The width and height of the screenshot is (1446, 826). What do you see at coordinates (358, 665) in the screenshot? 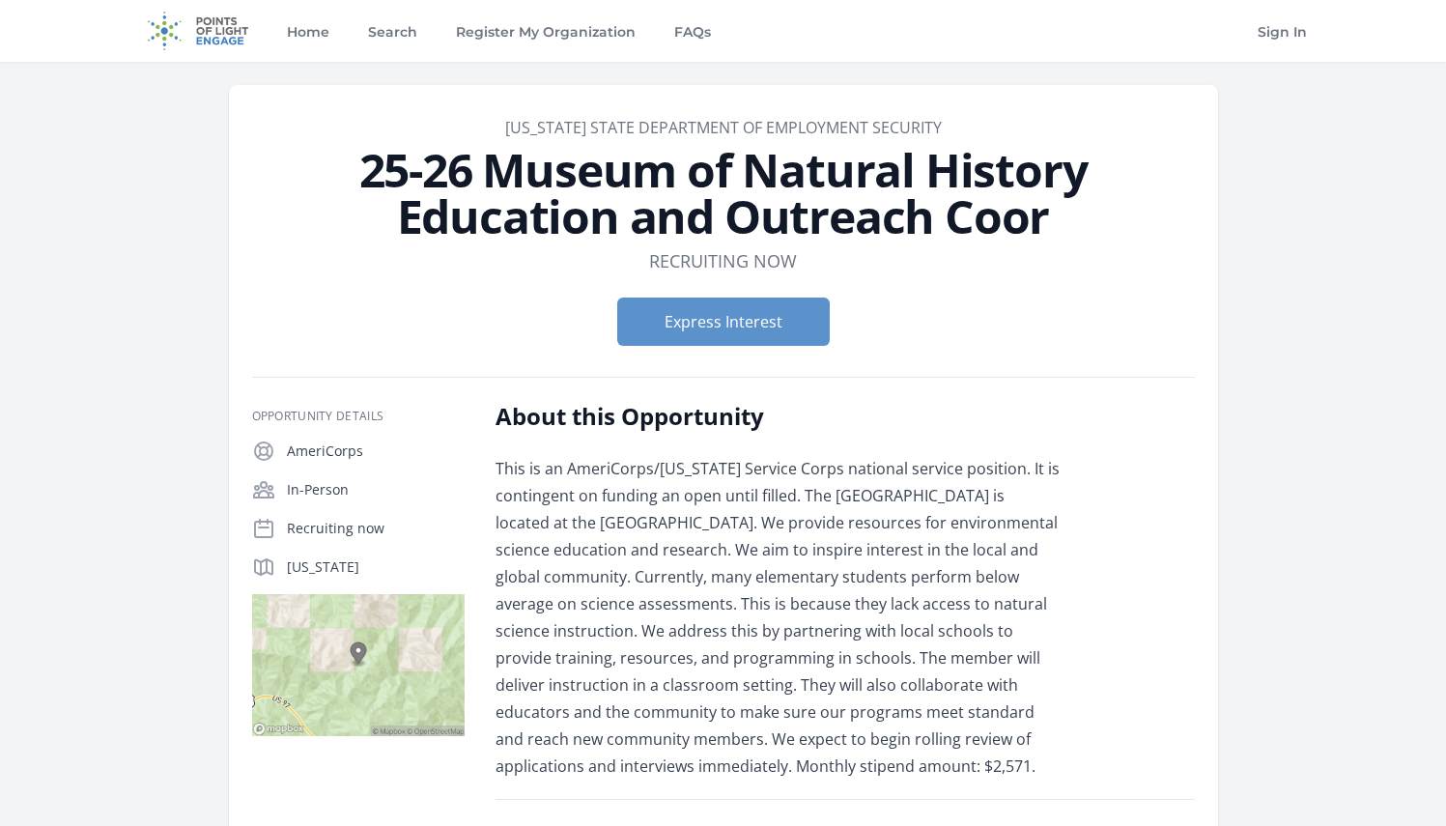
I see `img: Map` at bounding box center [358, 665].